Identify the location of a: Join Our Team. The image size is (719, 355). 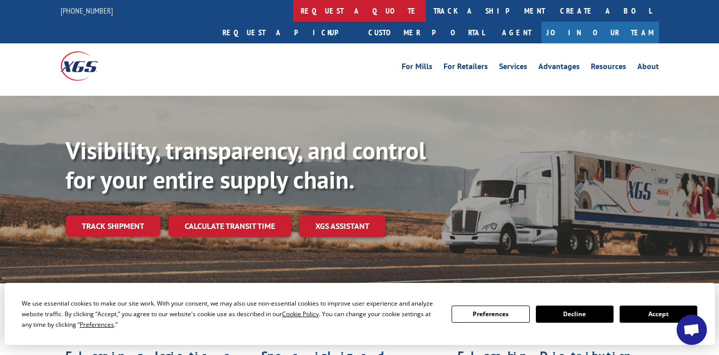
(600, 32).